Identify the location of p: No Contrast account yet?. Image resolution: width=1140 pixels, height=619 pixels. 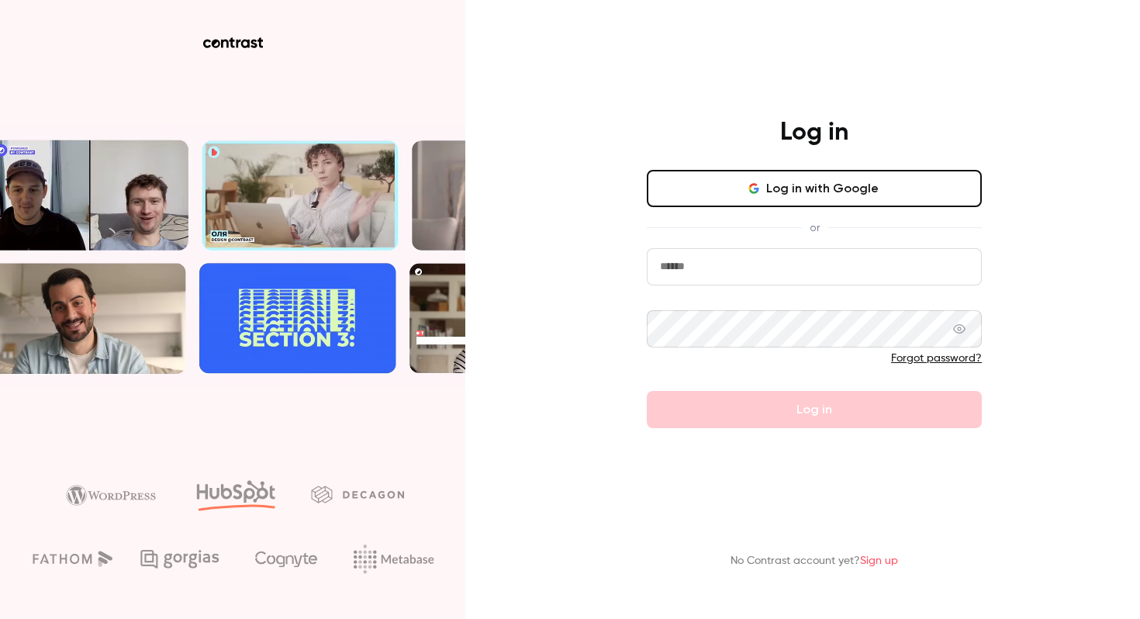
(814, 561).